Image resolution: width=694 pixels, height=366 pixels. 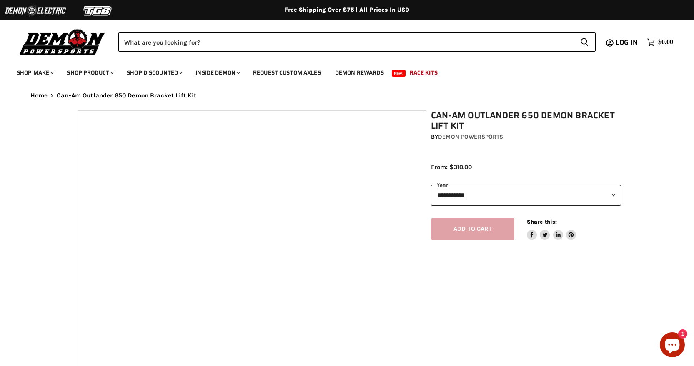 I want to click on a: Race Kits, so click(x=424, y=73).